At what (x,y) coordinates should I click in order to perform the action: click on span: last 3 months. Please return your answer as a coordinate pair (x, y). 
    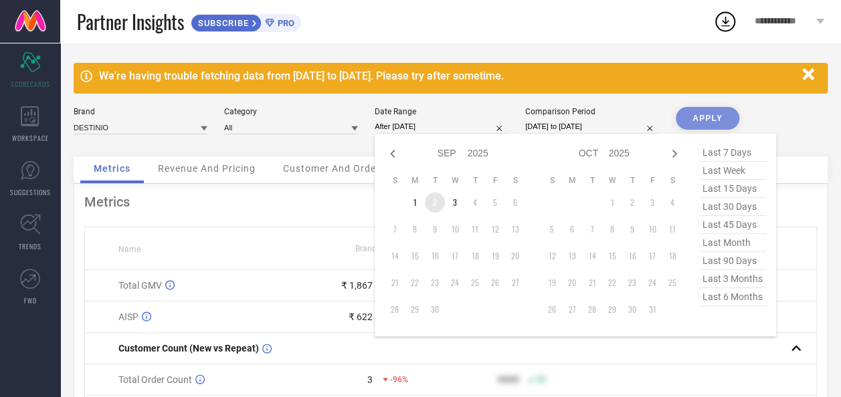
    Looking at the image, I should click on (732, 279).